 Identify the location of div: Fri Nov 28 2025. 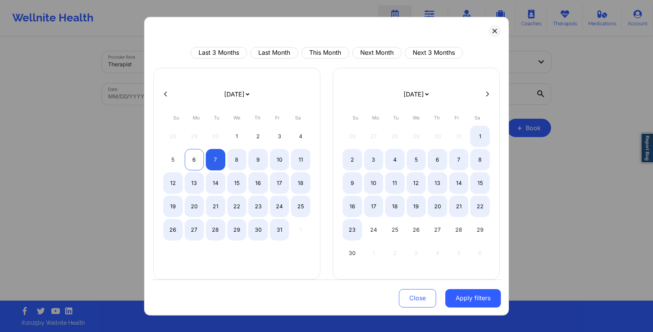
(459, 230).